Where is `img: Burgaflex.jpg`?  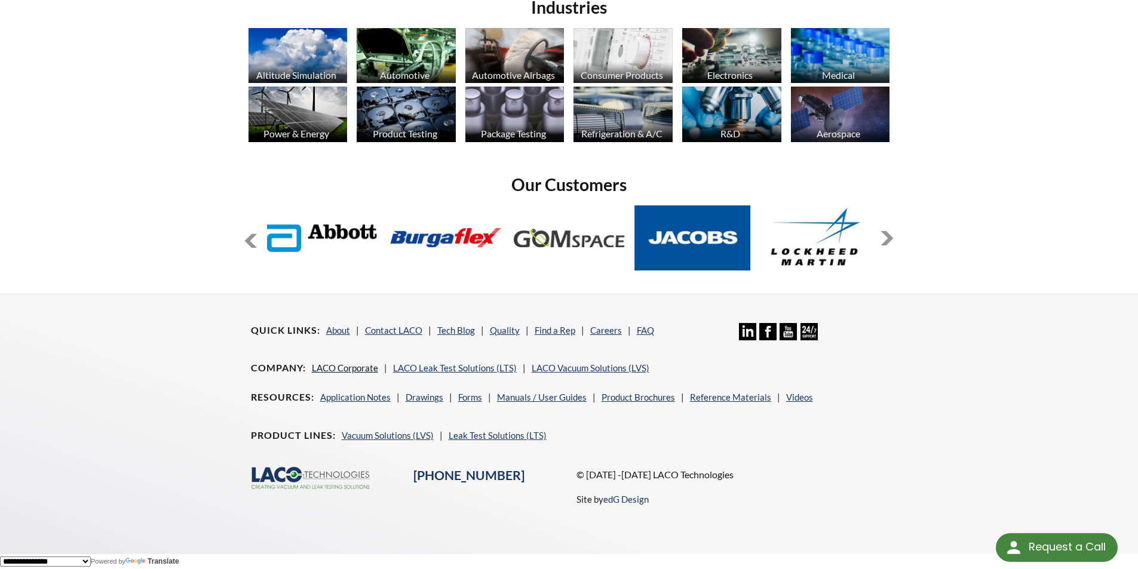
img: Burgaflex.jpg is located at coordinates (446, 238).